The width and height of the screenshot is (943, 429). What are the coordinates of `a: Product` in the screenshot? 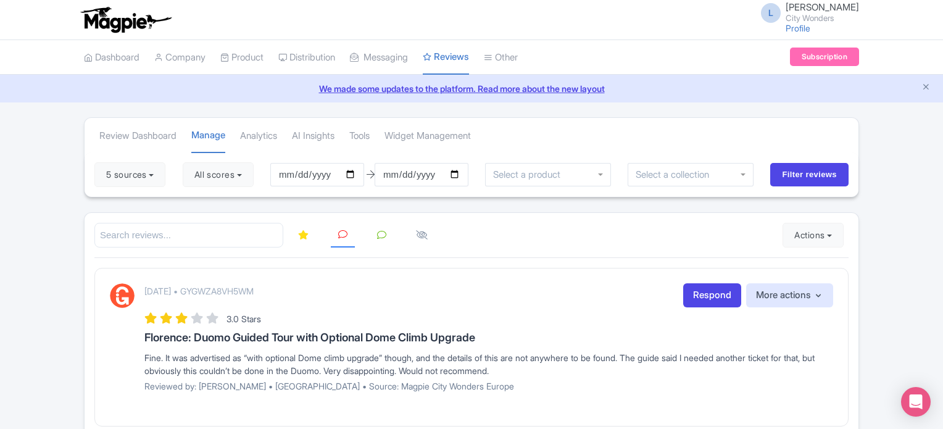 It's located at (242, 57).